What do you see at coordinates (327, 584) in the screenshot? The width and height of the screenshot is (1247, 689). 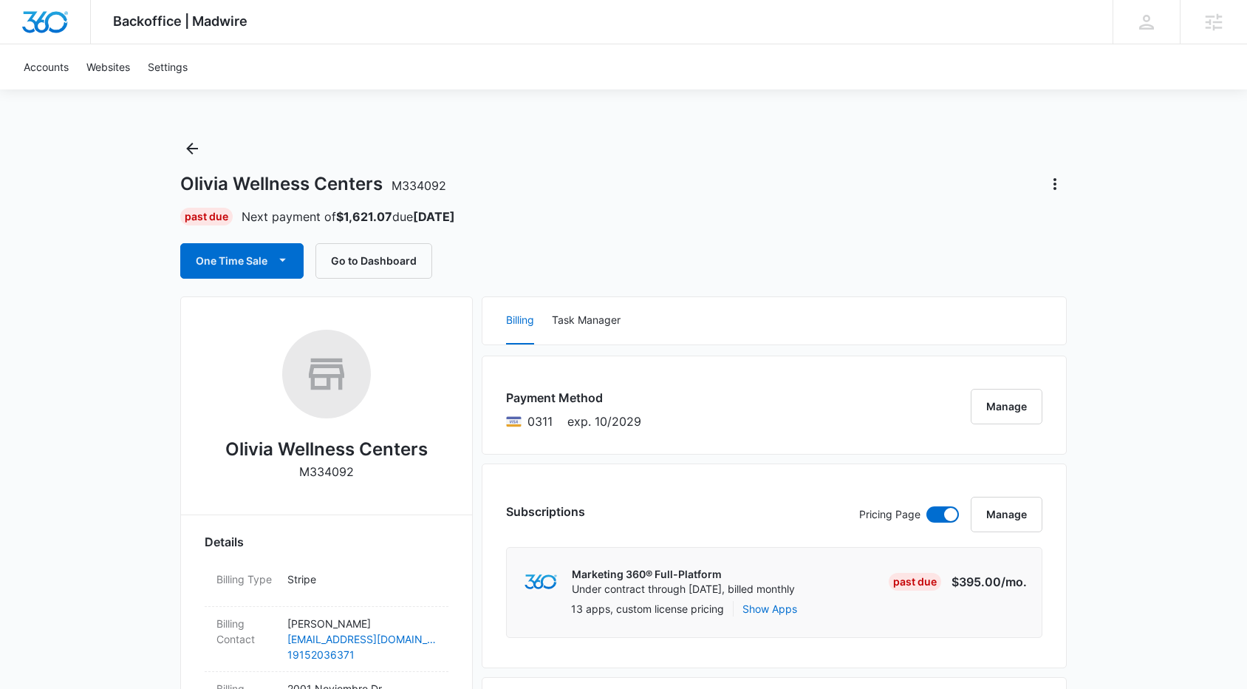 I see `div: Billing TypeStripe` at bounding box center [327, 584].